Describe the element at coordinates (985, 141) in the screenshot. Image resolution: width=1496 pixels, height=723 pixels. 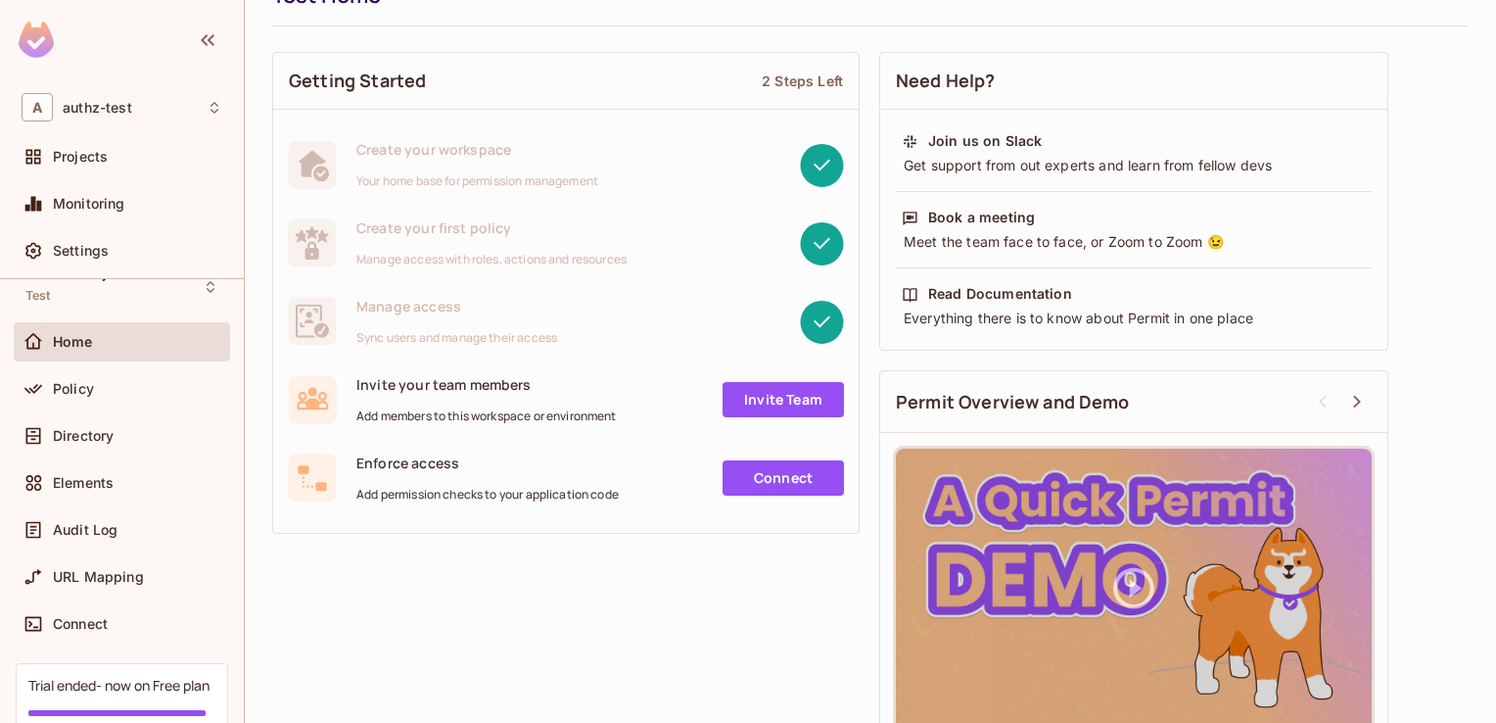
I see `div: Join us on Slack` at that location.